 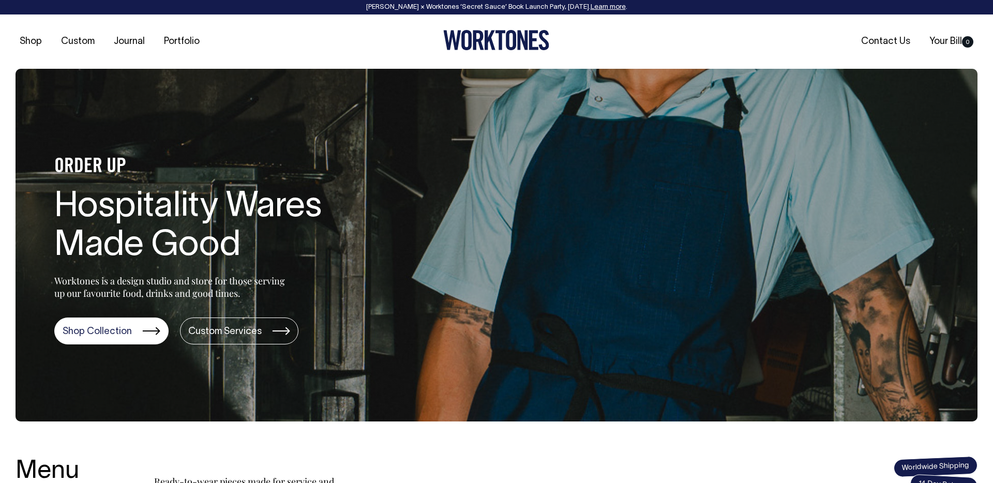 I want to click on a: Journal, so click(x=129, y=41).